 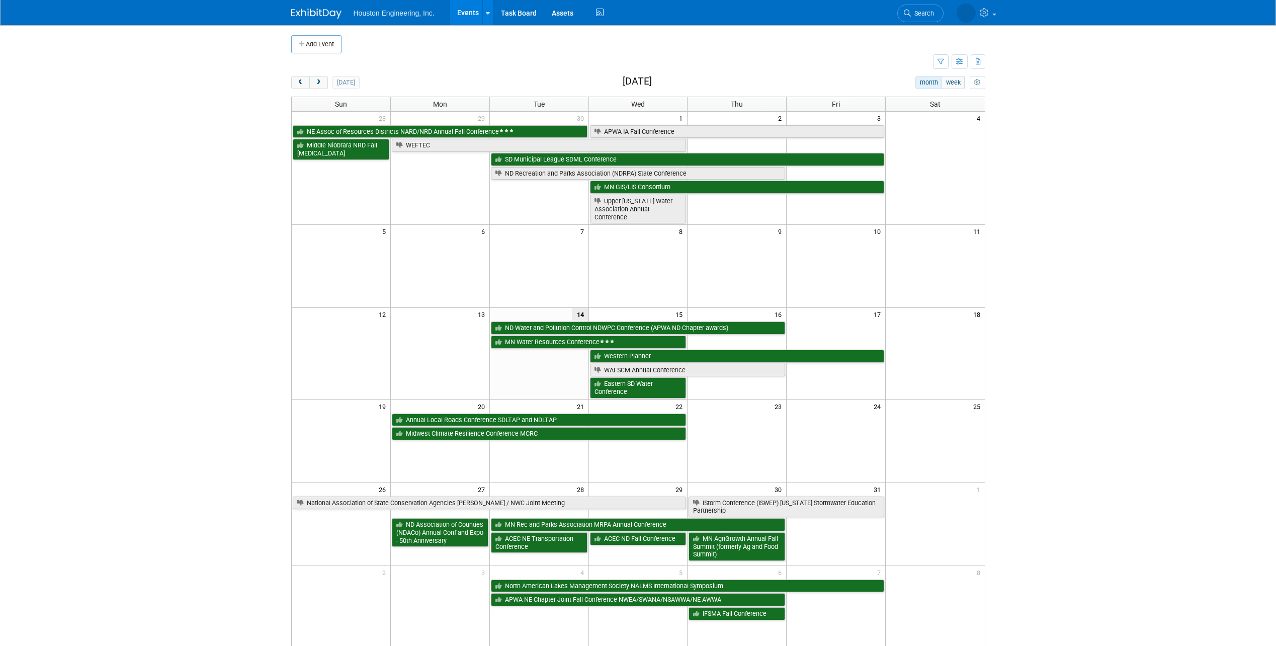 What do you see at coordinates (928, 82) in the screenshot?
I see `button: month` at bounding box center [928, 82].